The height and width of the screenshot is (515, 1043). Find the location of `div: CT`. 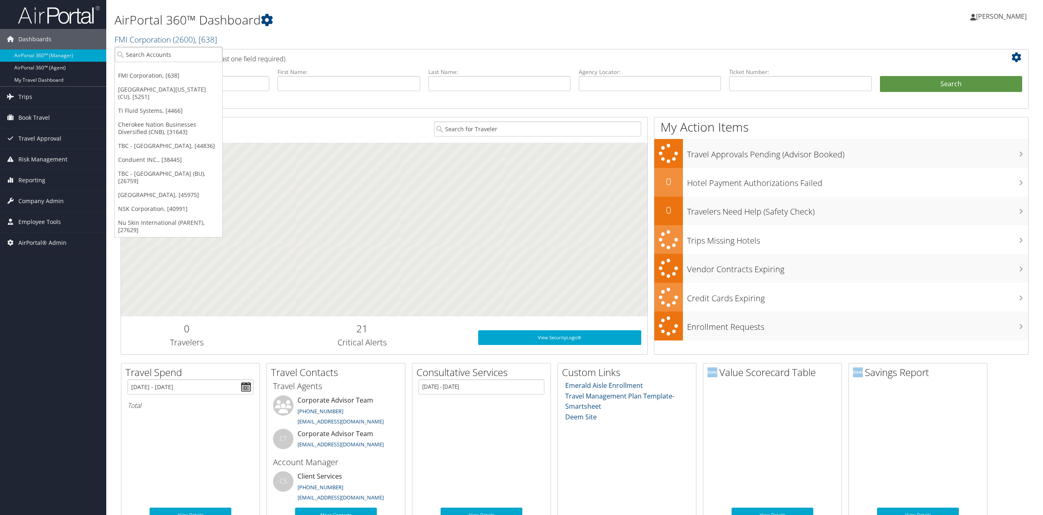

div: CT is located at coordinates (283, 439).